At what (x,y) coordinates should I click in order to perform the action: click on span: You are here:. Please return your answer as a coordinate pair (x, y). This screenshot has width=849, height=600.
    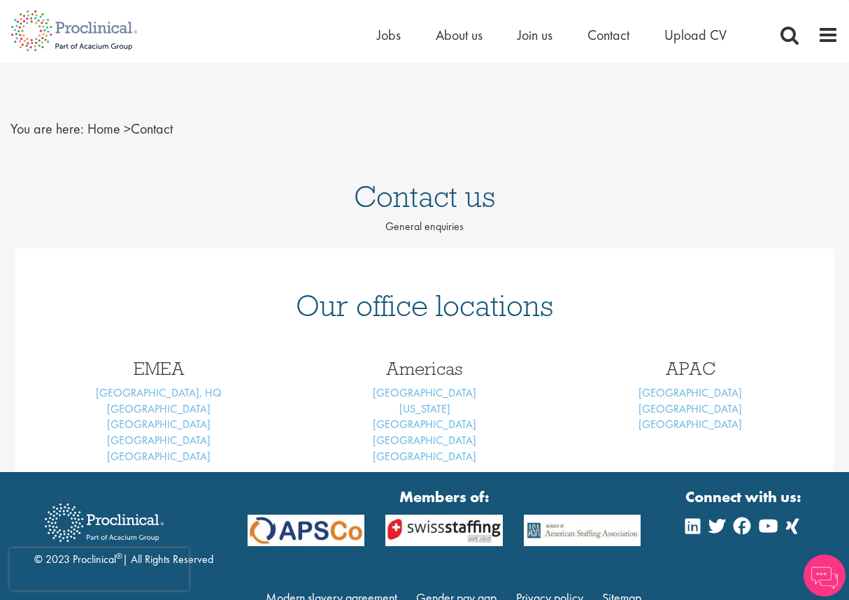
    Looking at the image, I should click on (47, 129).